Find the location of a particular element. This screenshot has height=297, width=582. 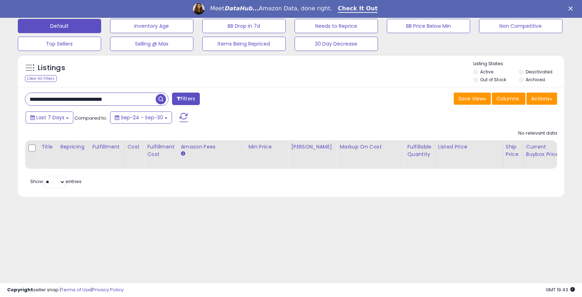

button: Non Competitive is located at coordinates (521, 26).